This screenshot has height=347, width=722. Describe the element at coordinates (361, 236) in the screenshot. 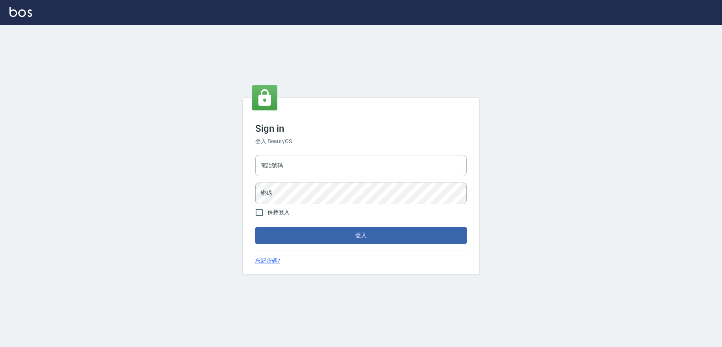

I see `button: 登入` at that location.